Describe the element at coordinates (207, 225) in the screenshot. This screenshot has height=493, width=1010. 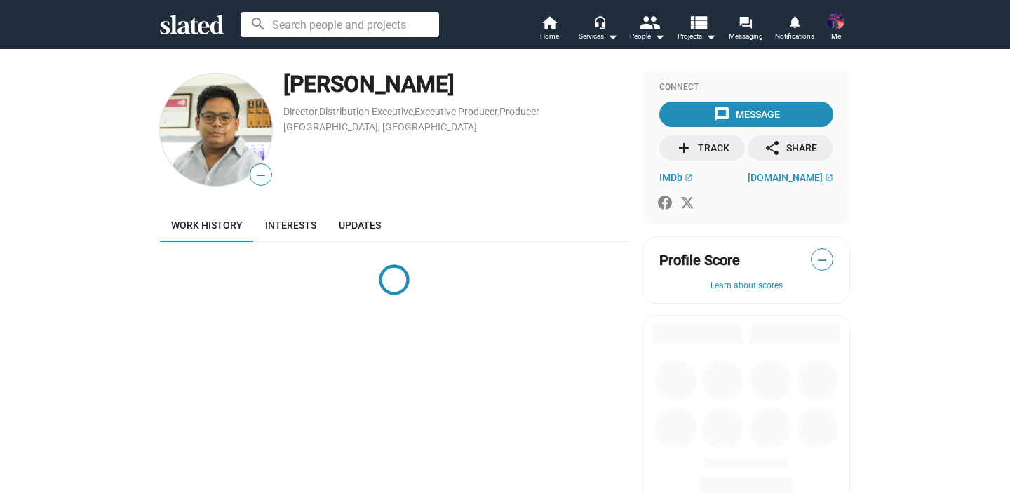
I see `span: Work history` at that location.